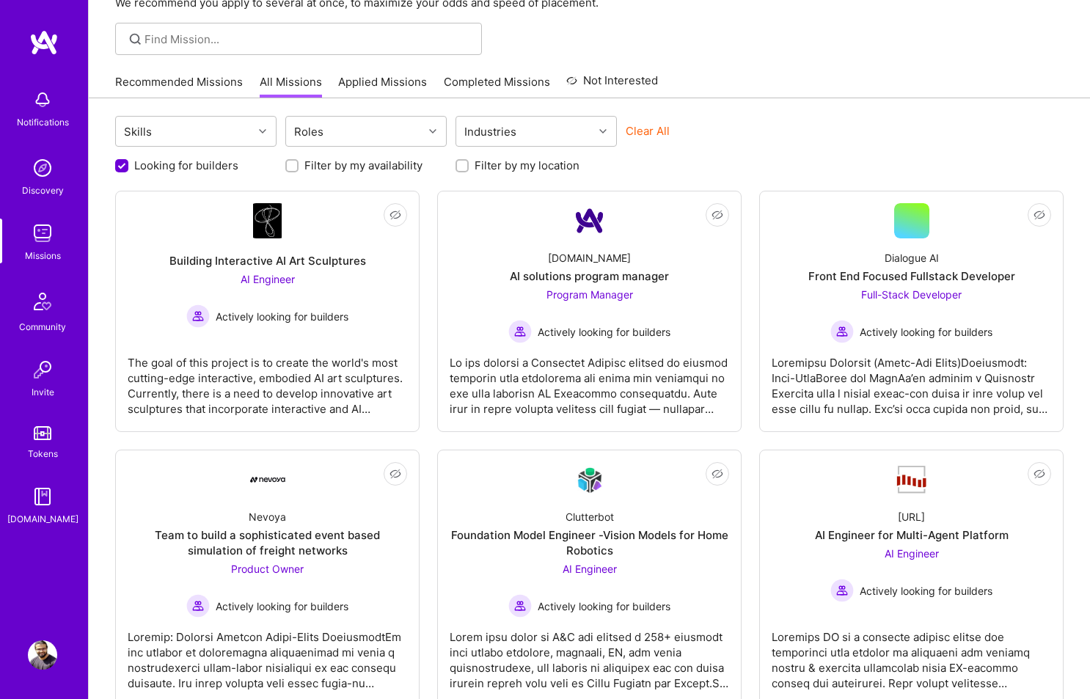 The height and width of the screenshot is (699, 1090). What do you see at coordinates (43, 255) in the screenshot?
I see `div: Missions` at bounding box center [43, 255].